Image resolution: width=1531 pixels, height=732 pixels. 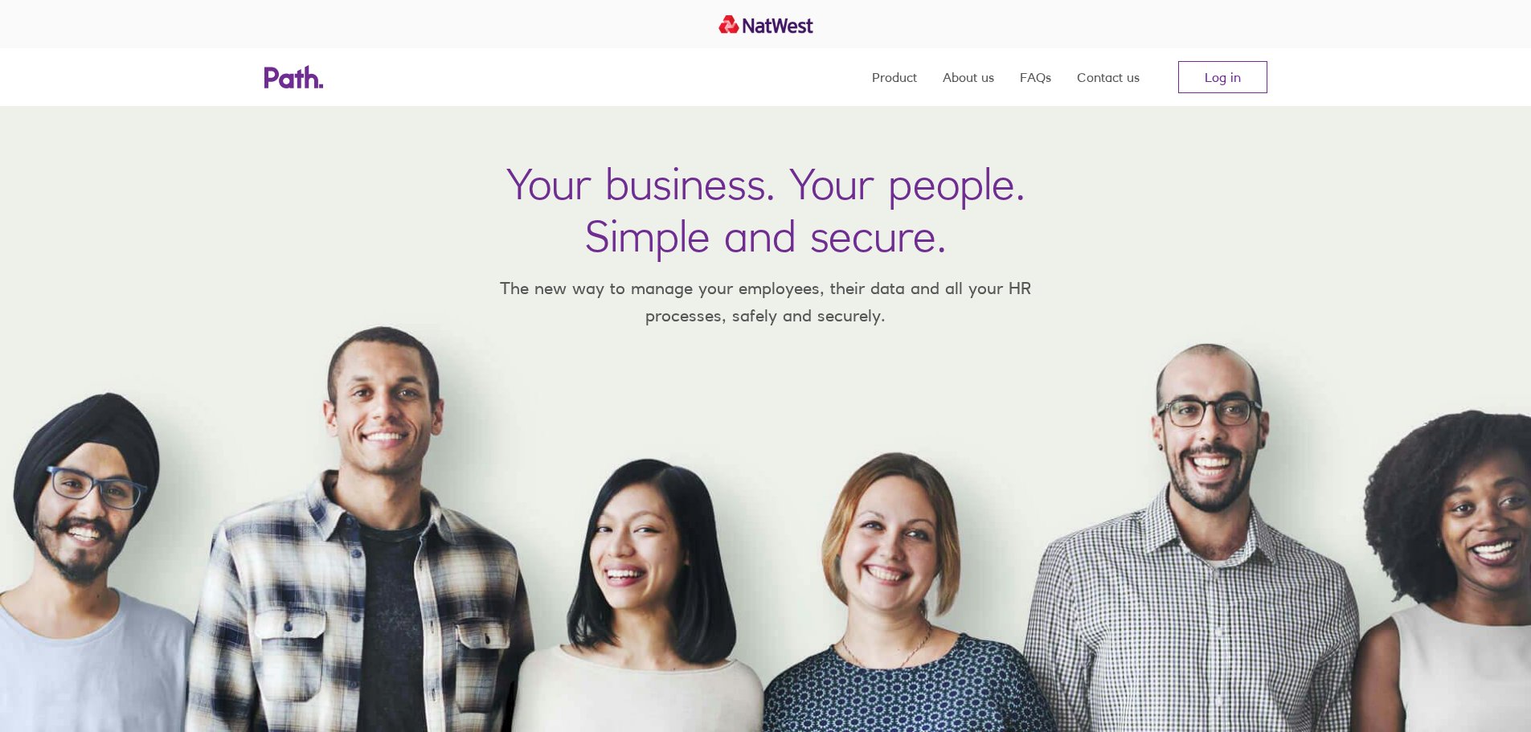 What do you see at coordinates (766, 301) in the screenshot?
I see `p: The new way to manage your employees, their data and all your HR processes, safely and securely.` at bounding box center [766, 301].